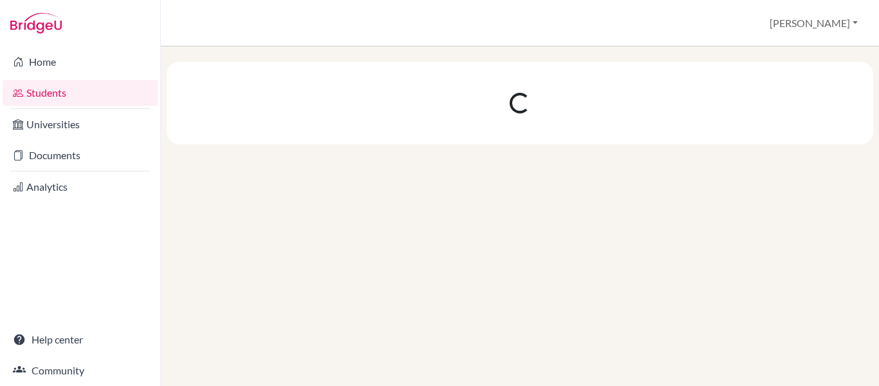  Describe the element at coordinates (80, 370) in the screenshot. I see `a: Community` at that location.